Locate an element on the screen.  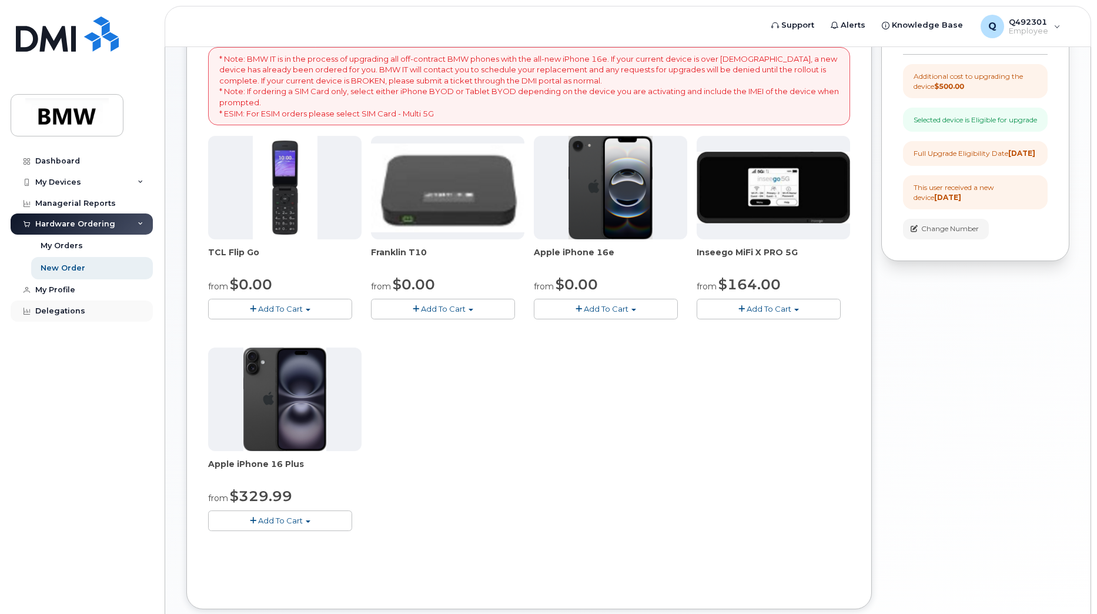
div: Full Upgrade Eligibility Date is located at coordinates (974, 153).